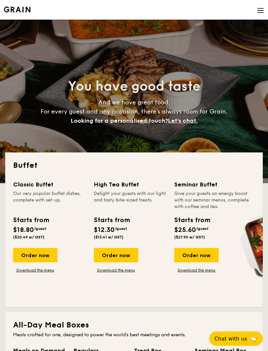  Describe the element at coordinates (189, 237) in the screenshot. I see `span: ($27.90 w/ GST)` at that location.